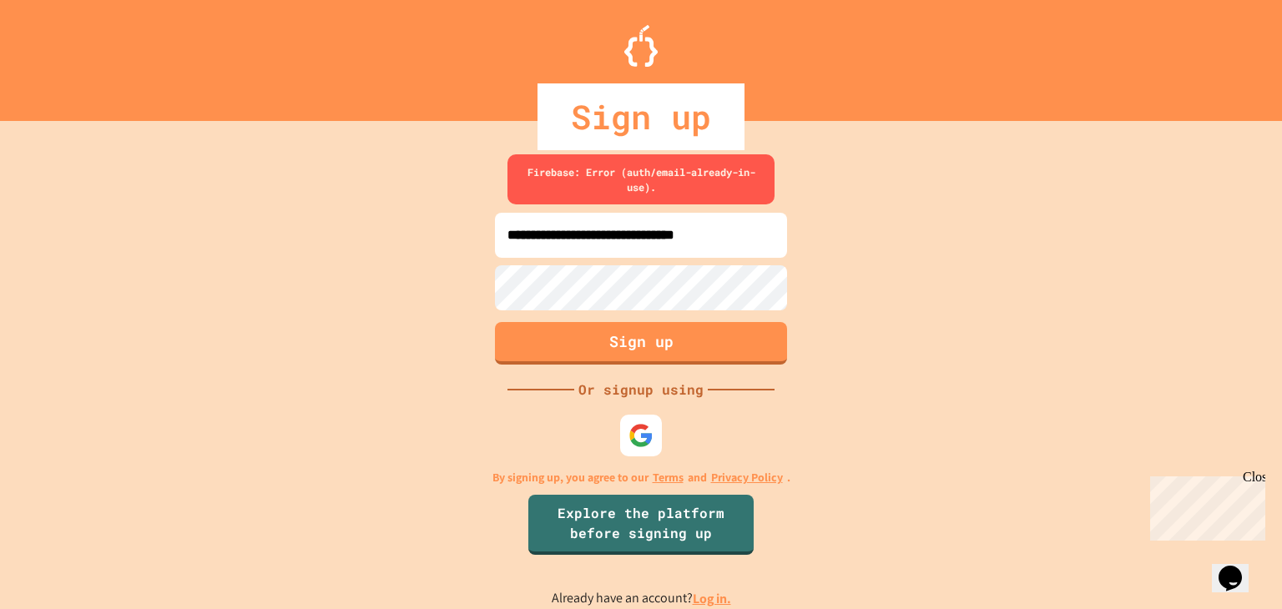  Describe the element at coordinates (641, 46) in the screenshot. I see `img: Logo.svg` at that location.